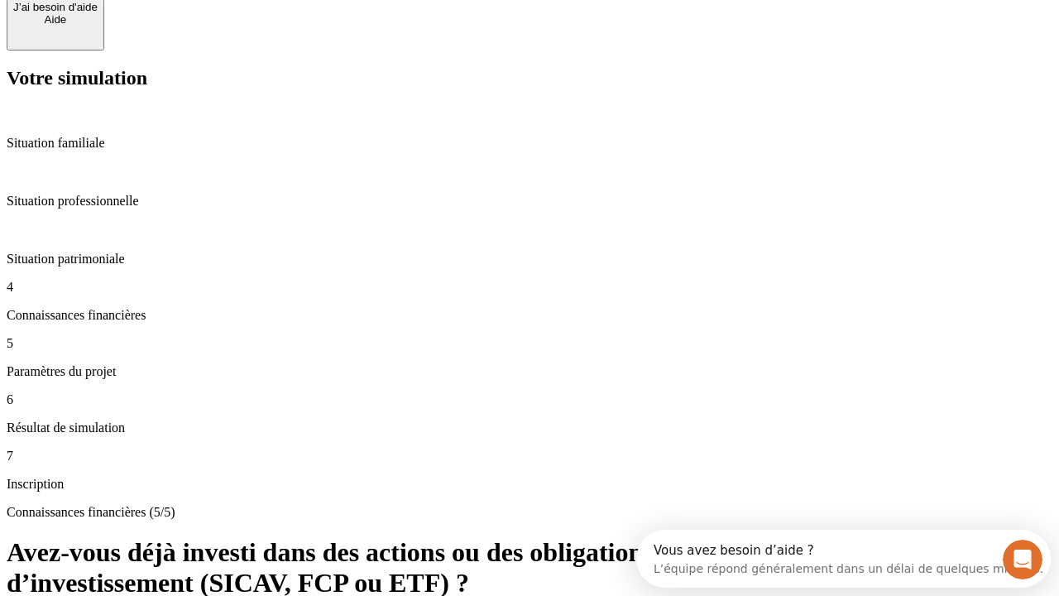 This screenshot has height=596, width=1059. I want to click on p: Situation professionnelle, so click(530, 201).